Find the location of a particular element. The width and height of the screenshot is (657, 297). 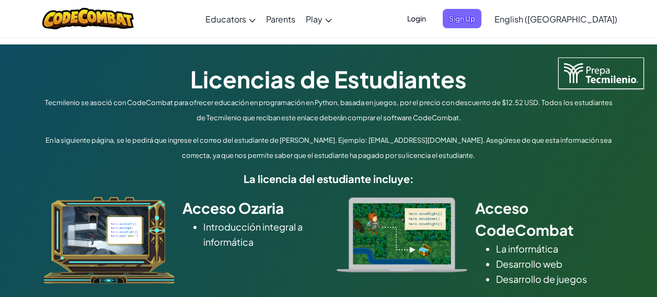

h1: Licencias de Estudiantes is located at coordinates (329, 79).